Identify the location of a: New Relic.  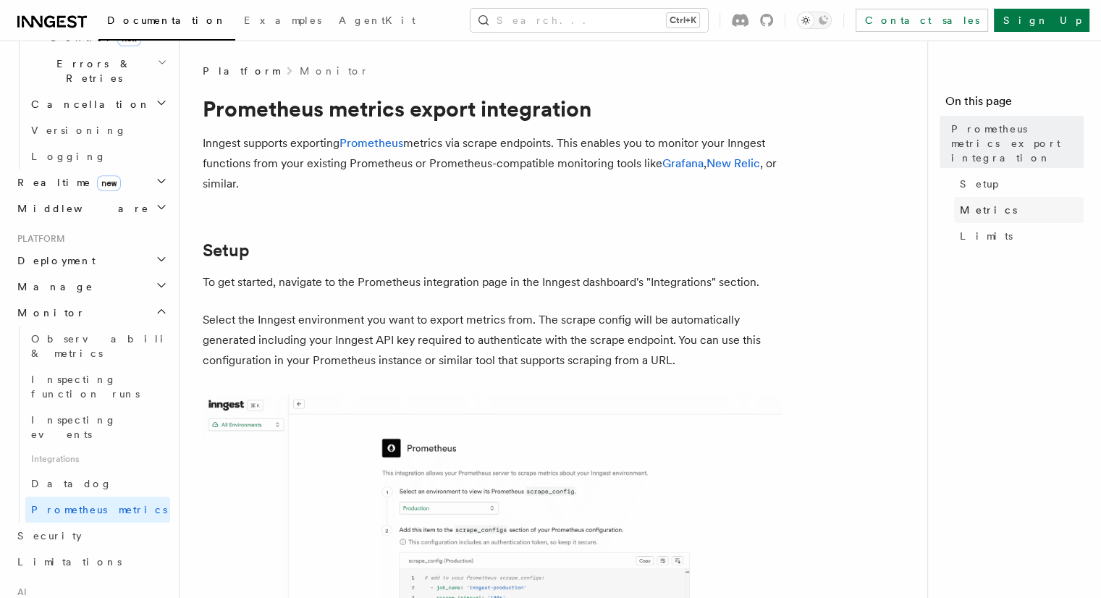
(733, 163).